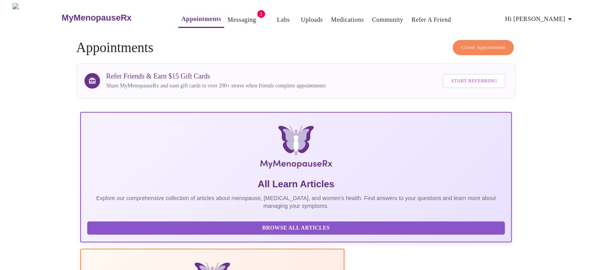 This screenshot has height=270, width=592. I want to click on a: Uploads, so click(312, 20).